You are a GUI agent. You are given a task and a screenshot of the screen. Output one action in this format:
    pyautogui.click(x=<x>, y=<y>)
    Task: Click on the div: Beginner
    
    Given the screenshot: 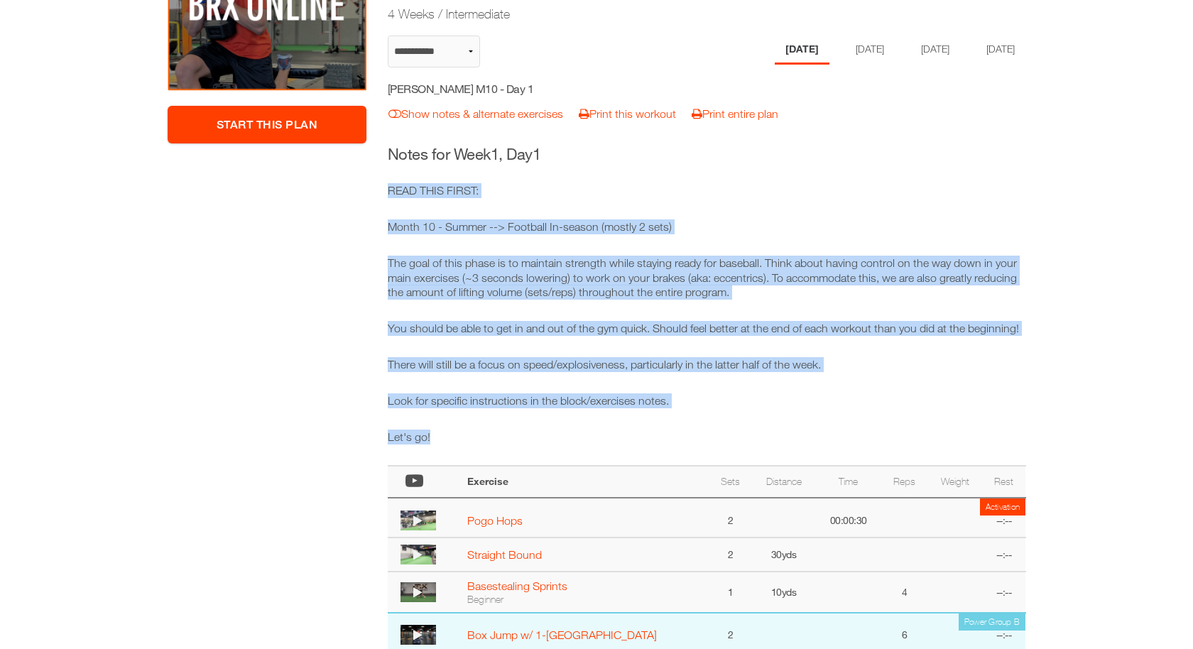 What is the action you would take?
    pyautogui.click(x=584, y=599)
    